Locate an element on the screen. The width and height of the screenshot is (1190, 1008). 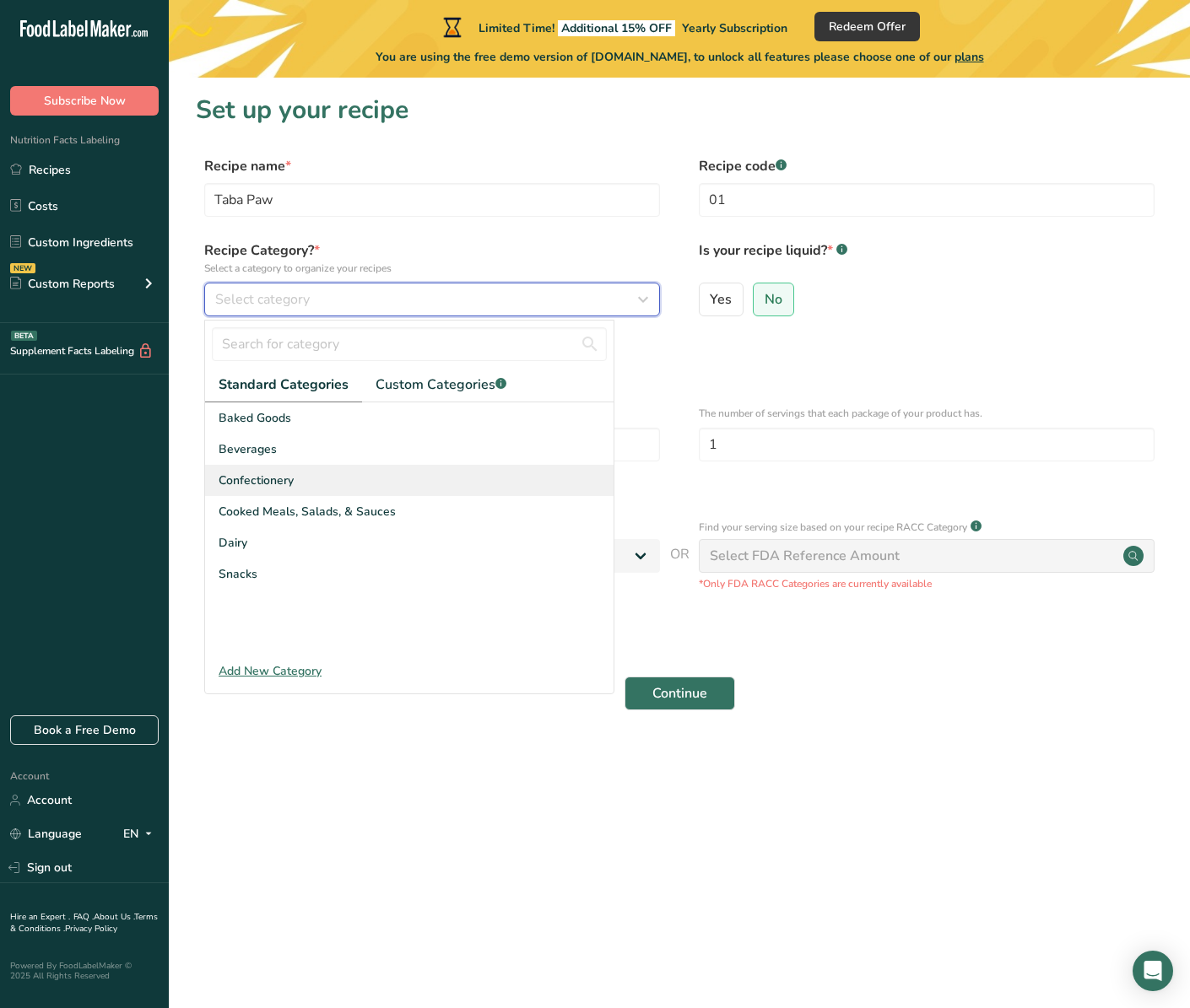
input: Type your recipe name here is located at coordinates (432, 200).